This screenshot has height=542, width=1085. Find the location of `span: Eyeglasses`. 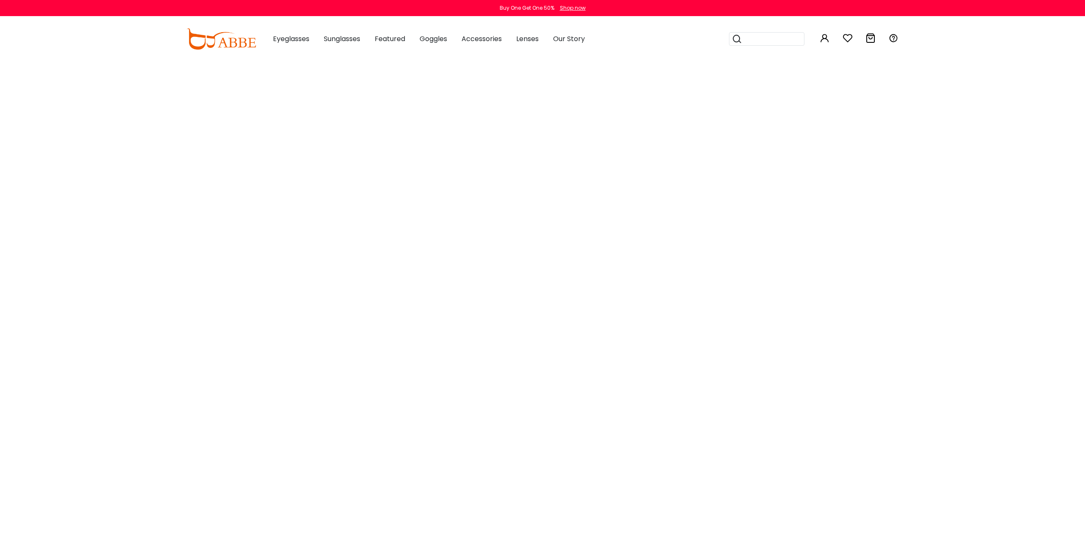

span: Eyeglasses is located at coordinates (291, 39).